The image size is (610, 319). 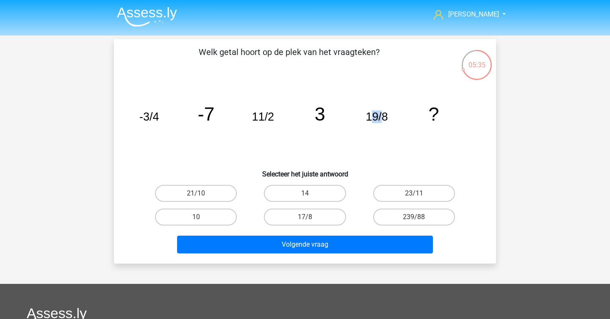 What do you see at coordinates (206, 114) in the screenshot?
I see `tspan: -7` at bounding box center [206, 114].